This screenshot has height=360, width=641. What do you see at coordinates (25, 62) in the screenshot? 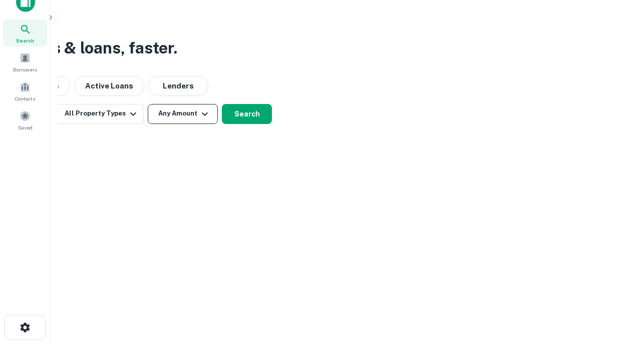
I see `a: Borrowers` at bounding box center [25, 62].